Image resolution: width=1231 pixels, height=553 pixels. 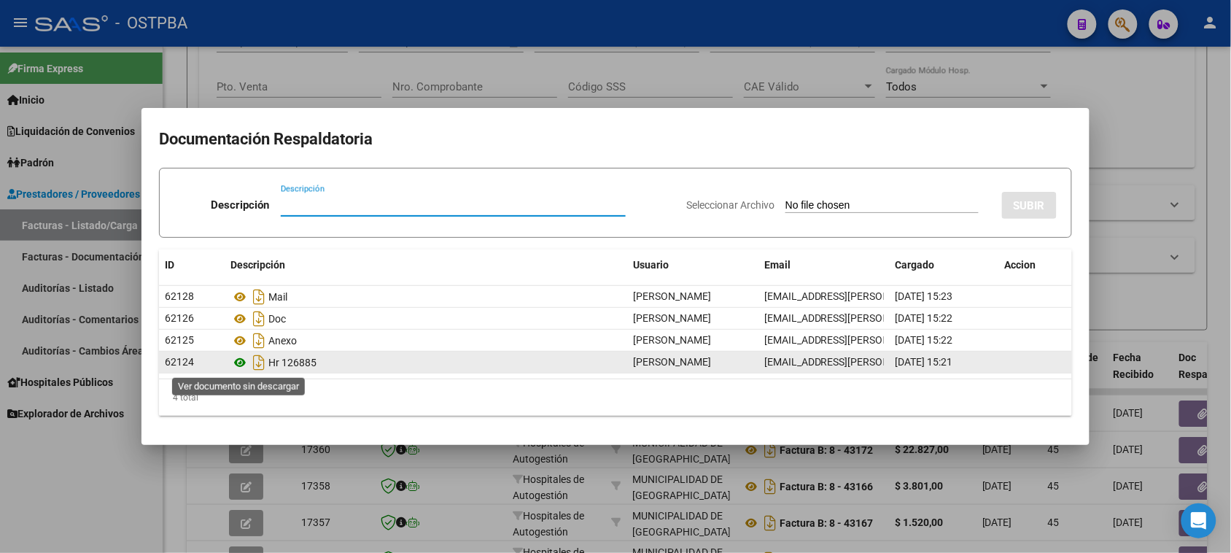 I want to click on span: 62126, so click(x=179, y=318).